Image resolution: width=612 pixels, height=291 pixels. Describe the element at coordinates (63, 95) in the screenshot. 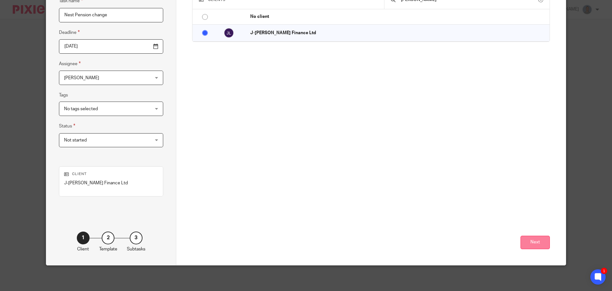

I see `label: Tags` at that location.